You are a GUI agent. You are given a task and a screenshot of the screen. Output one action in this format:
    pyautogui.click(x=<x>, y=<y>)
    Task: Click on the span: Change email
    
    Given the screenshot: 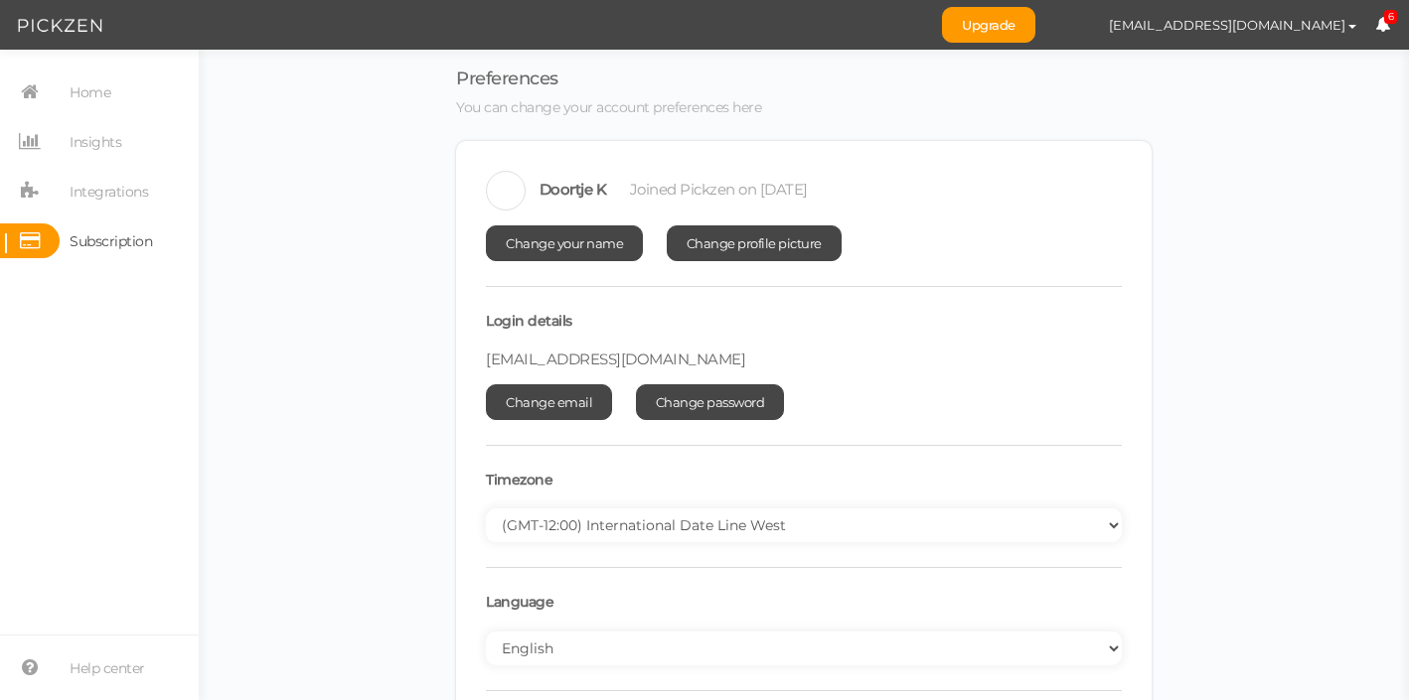 What is the action you would take?
    pyautogui.click(x=548, y=402)
    